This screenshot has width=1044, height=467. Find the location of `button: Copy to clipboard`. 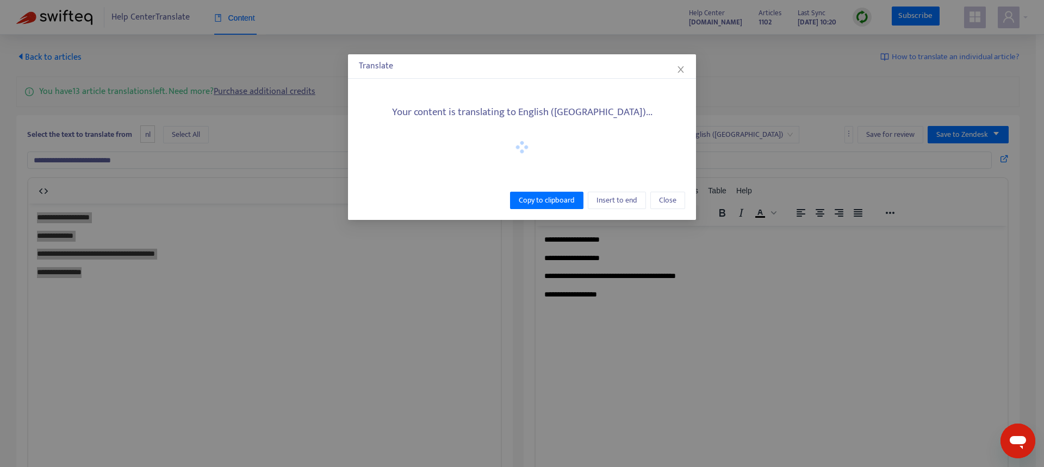

button: Copy to clipboard is located at coordinates (546, 201).